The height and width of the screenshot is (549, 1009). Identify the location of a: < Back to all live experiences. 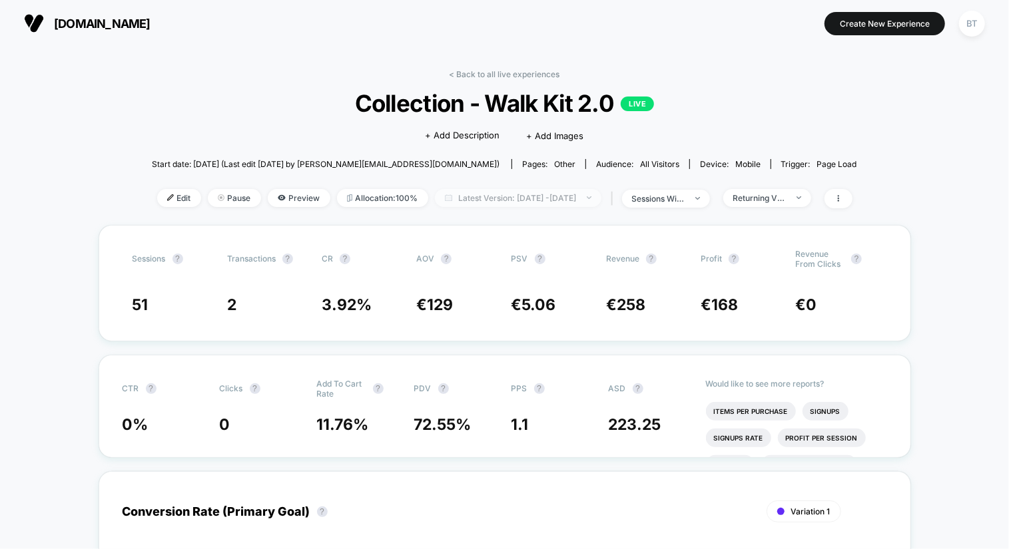
(505, 74).